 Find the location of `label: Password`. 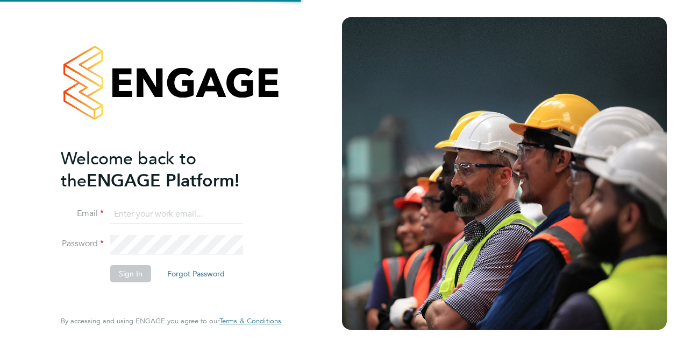

label: Password is located at coordinates (82, 243).